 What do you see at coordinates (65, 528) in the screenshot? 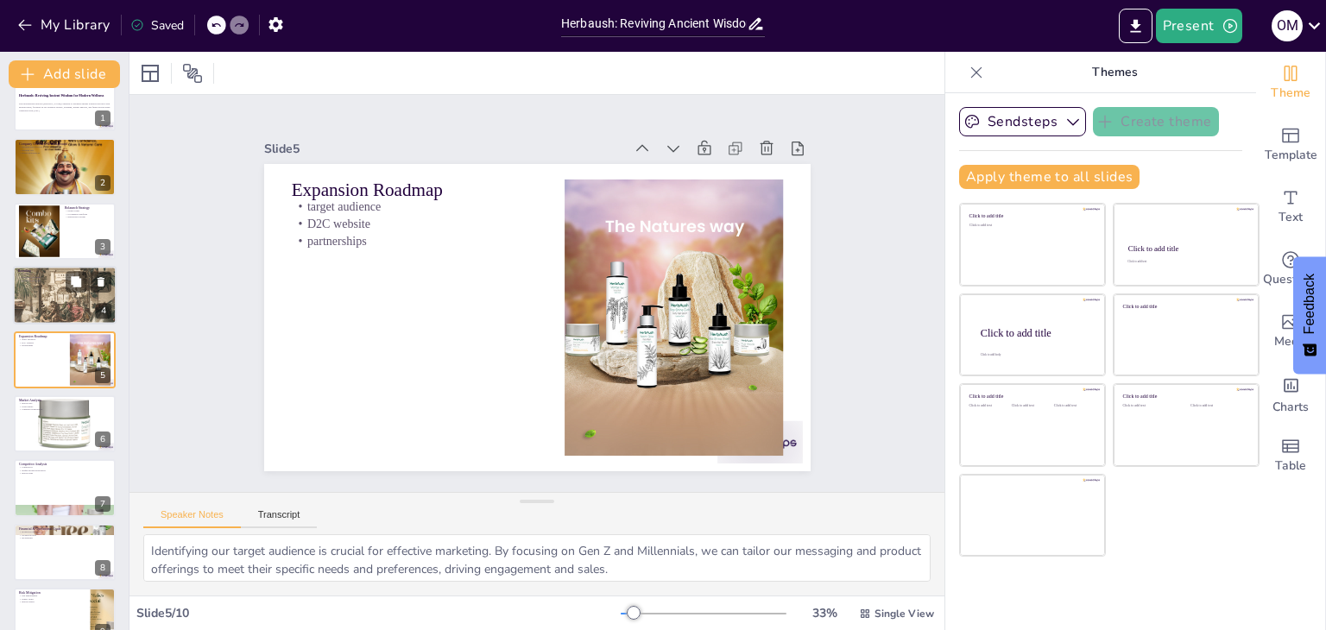
I see `p: Financial & Operational Goals` at bounding box center [65, 528].